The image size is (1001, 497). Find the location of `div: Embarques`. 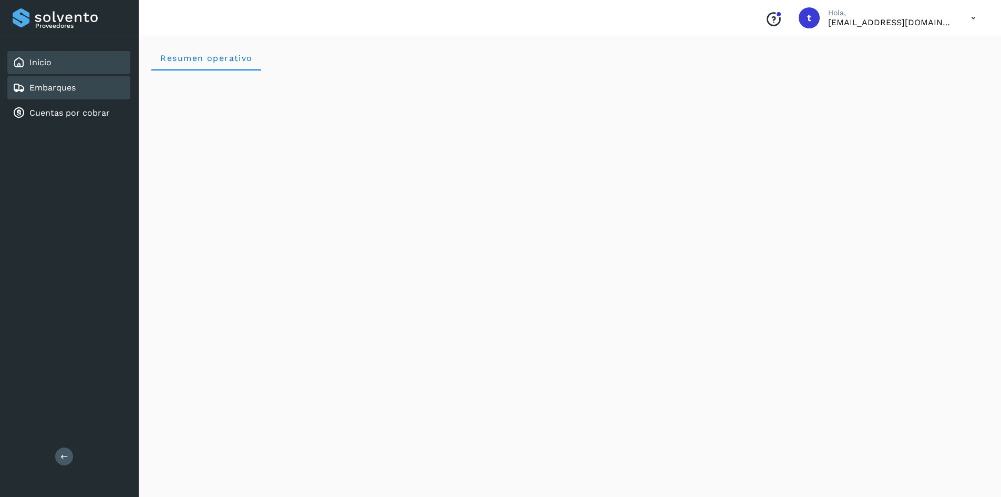

div: Embarques is located at coordinates (69, 88).